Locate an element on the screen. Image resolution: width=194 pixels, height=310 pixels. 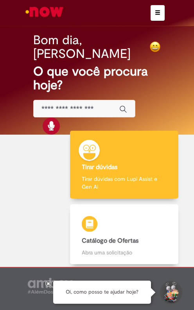
div: Oi, como posso te ajudar hoje? is located at coordinates (102, 292).